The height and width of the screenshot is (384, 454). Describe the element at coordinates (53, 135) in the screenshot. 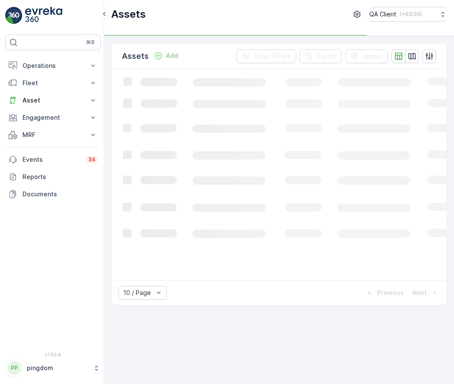

I see `p: MRF` at that location.